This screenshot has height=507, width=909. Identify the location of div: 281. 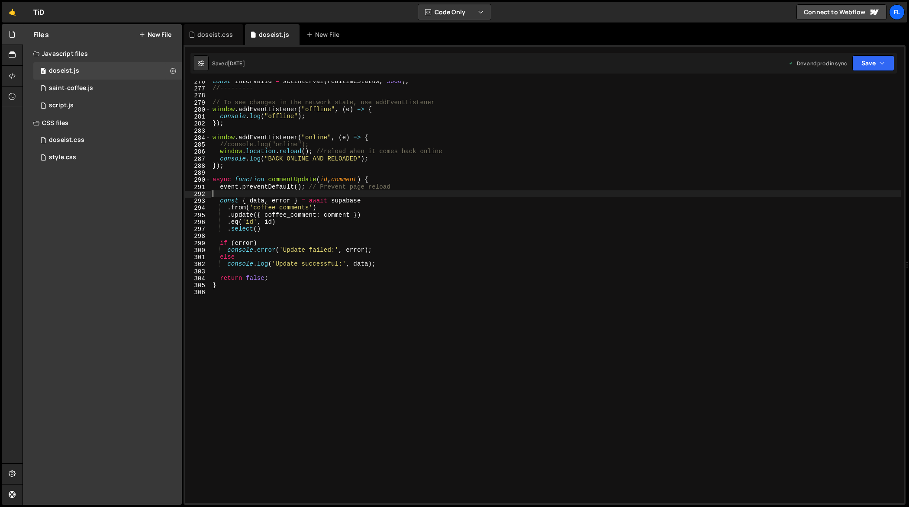
(198, 117).